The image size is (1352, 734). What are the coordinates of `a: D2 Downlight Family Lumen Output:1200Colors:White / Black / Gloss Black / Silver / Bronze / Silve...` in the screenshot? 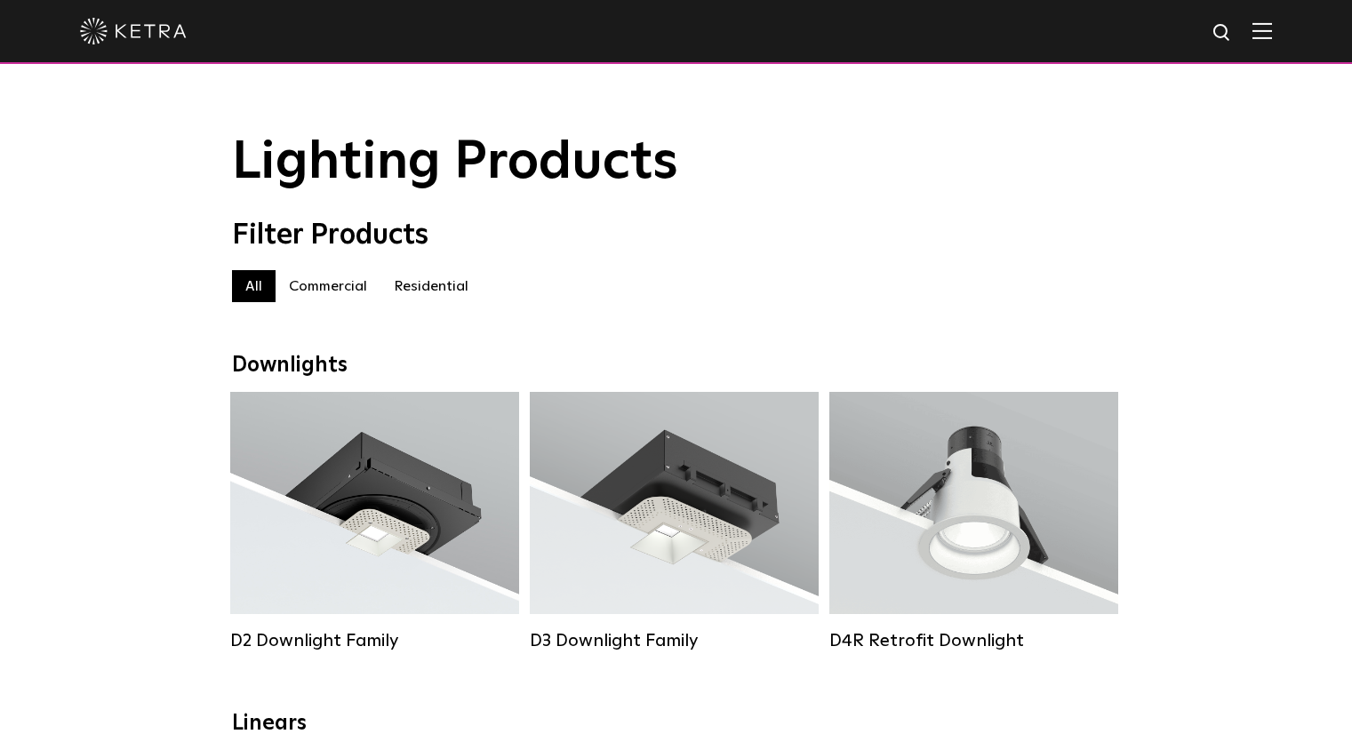 It's located at (374, 522).